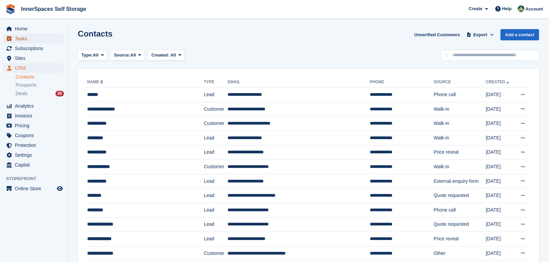 The width and height of the screenshot is (549, 262). What do you see at coordinates (402, 82) in the screenshot?
I see `th: Phone` at bounding box center [402, 82].